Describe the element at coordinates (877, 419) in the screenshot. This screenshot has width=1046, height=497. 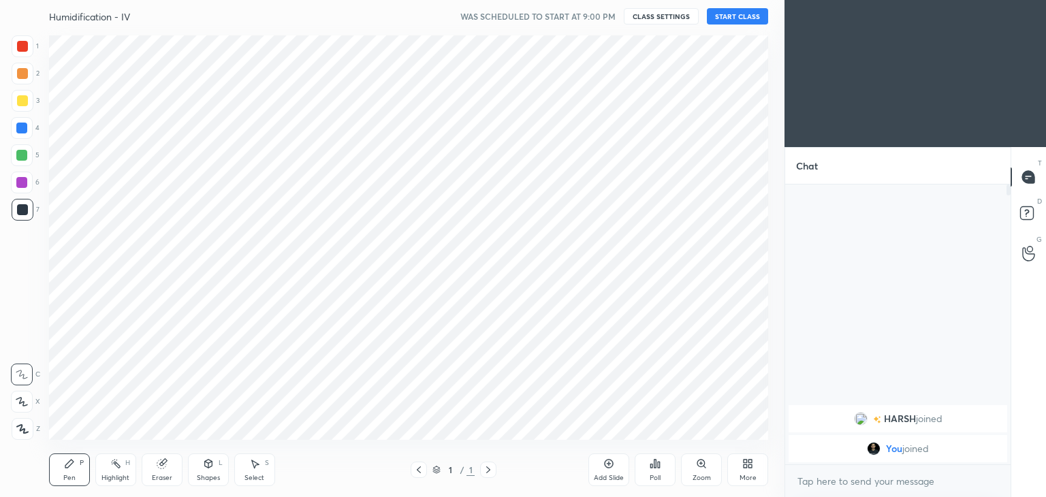
I see `img: no-rating-badge.077c3623.svg` at that location.